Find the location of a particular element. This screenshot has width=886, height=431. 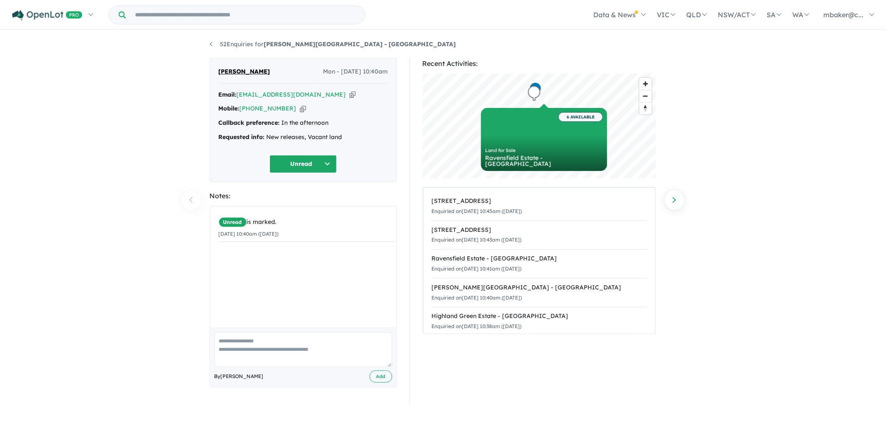

div: Land for Sale is located at coordinates (544, 150).